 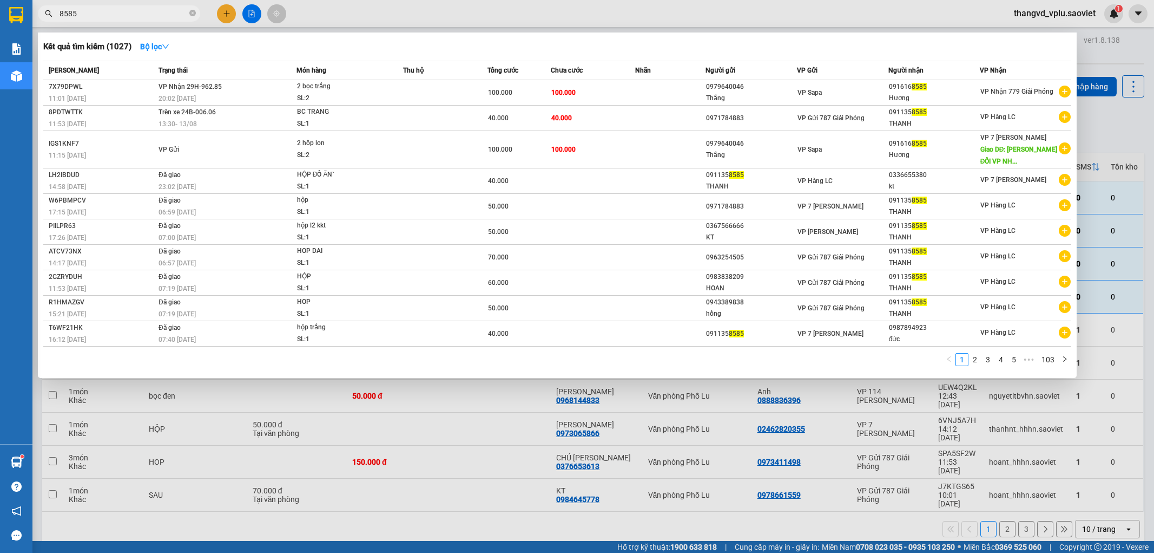 I want to click on li: Next 5 Pages, so click(x=1029, y=359).